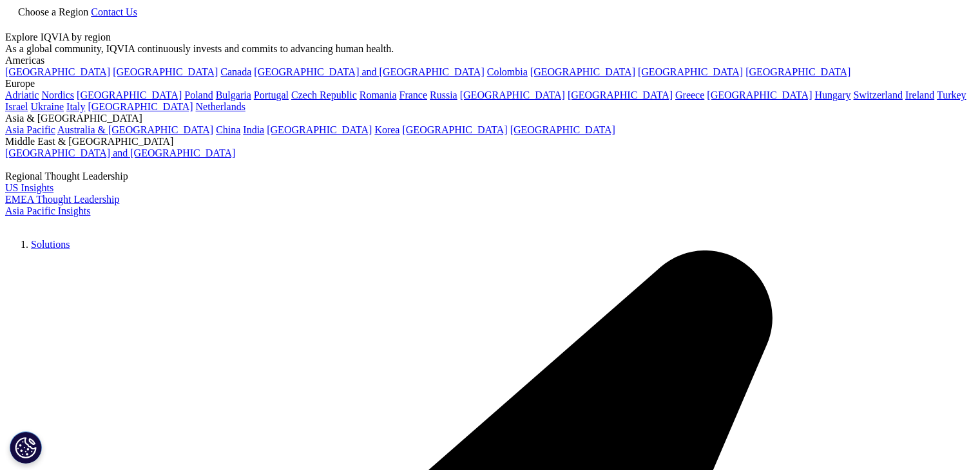 This screenshot has height=470, width=980. I want to click on a: Nordics, so click(57, 95).